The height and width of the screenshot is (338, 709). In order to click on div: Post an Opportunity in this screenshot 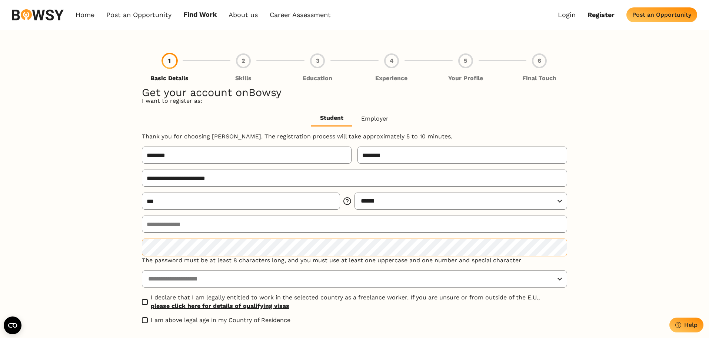, I will do `click(662, 14)`.